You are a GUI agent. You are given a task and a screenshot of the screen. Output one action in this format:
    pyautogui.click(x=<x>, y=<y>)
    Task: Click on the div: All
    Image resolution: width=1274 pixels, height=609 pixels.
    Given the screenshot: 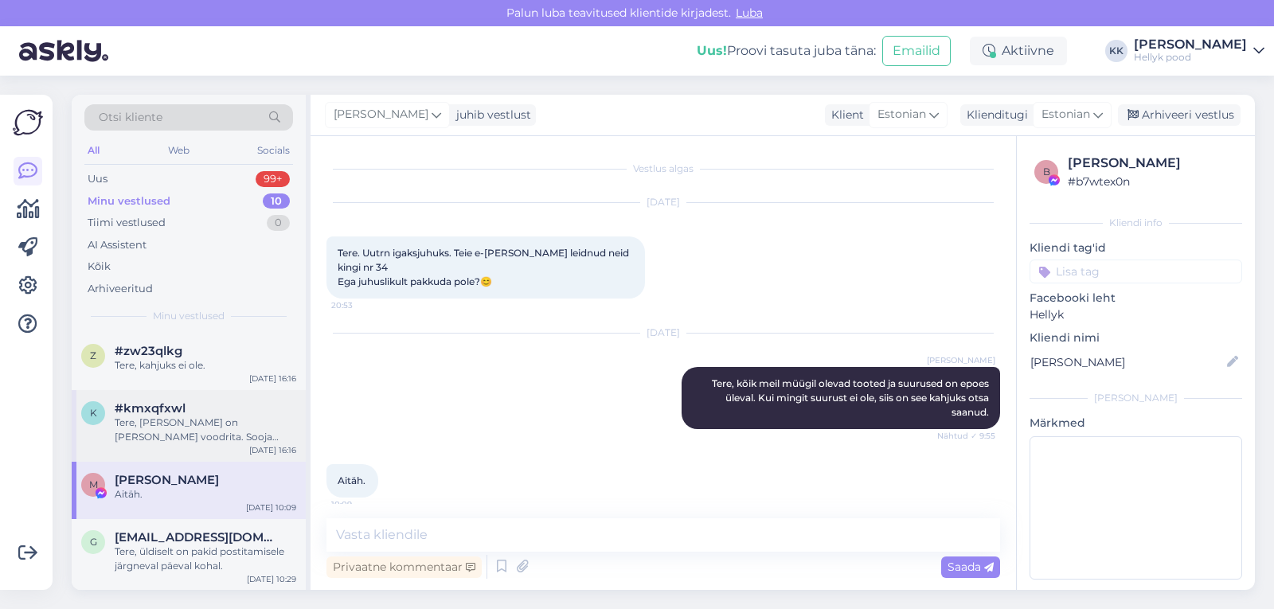 What is the action you would take?
    pyautogui.click(x=93, y=150)
    